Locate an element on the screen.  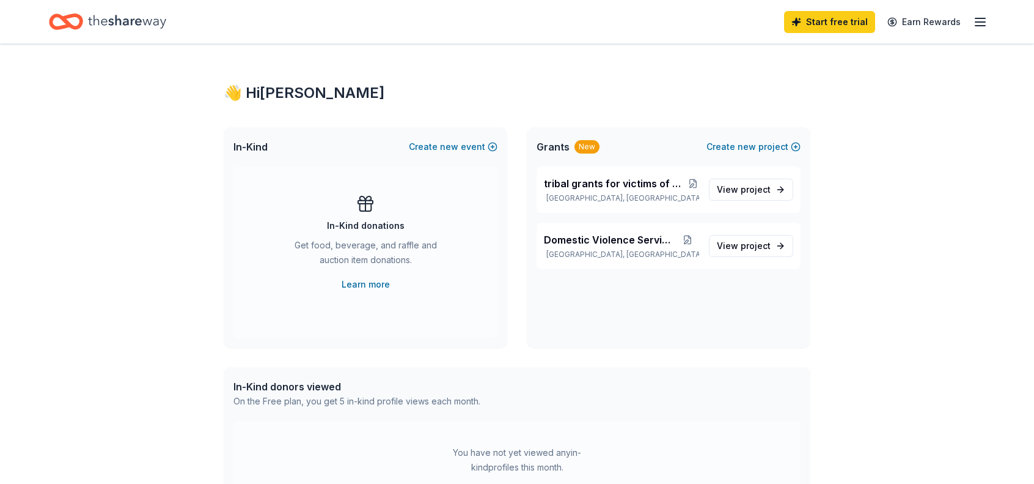
a: Start free trial is located at coordinates (830, 22).